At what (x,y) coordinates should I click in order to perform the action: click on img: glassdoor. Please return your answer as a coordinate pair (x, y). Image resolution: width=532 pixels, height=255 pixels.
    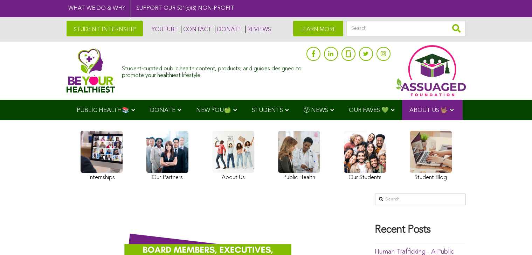
    Looking at the image, I should click on (348, 54).